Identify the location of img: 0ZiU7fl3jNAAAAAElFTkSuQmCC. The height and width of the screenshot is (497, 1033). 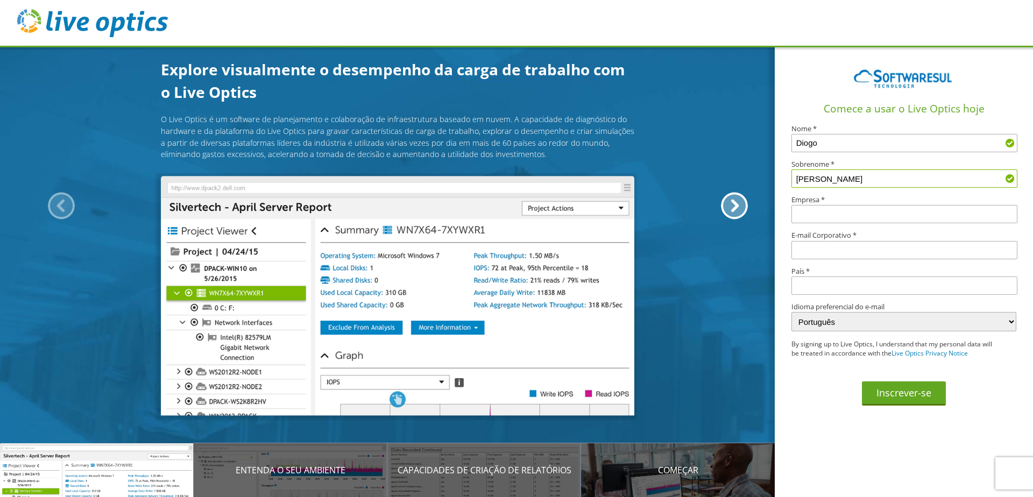
(904, 78).